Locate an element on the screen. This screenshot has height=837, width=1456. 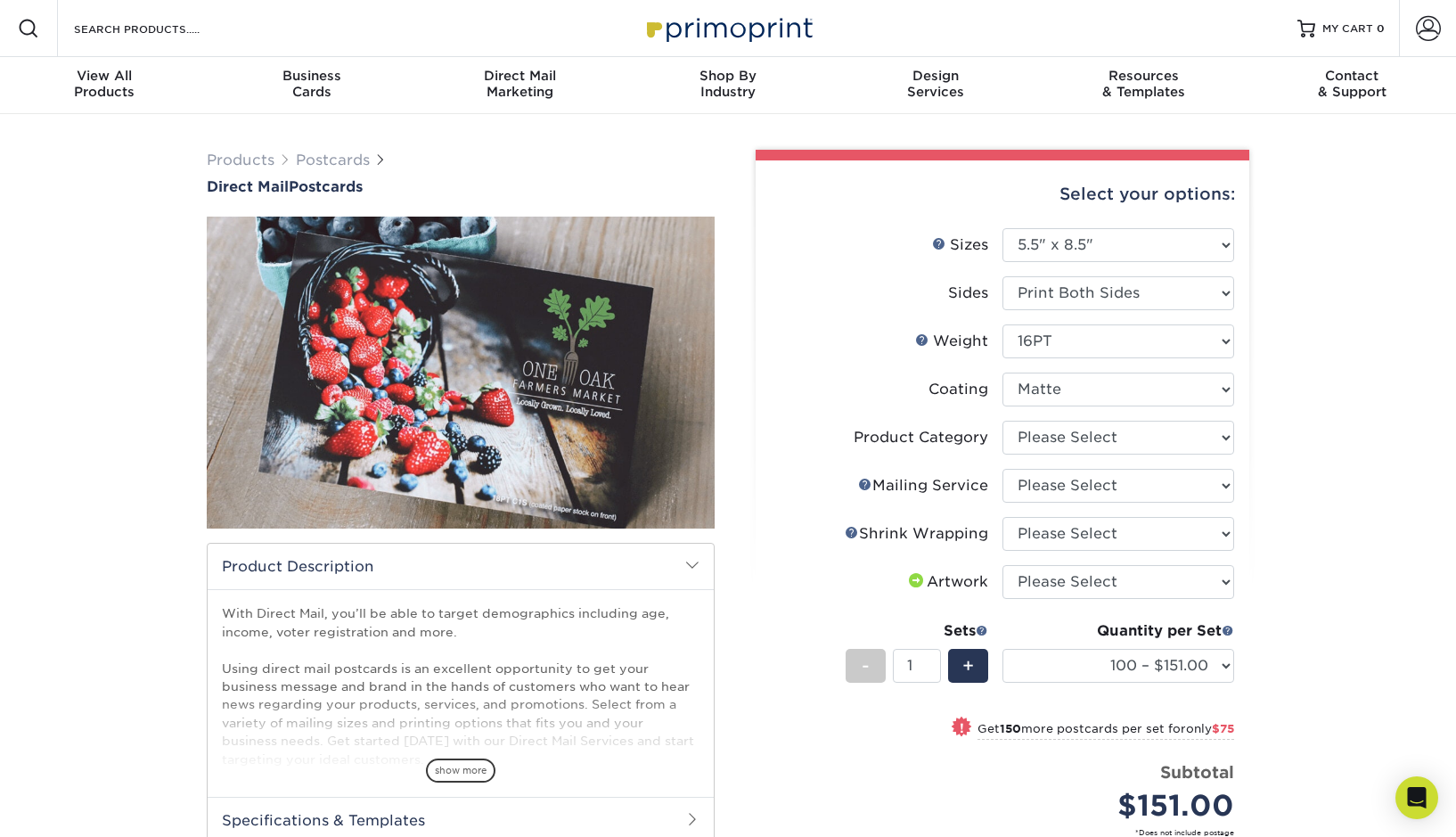
div: Marketing is located at coordinates (520, 84).